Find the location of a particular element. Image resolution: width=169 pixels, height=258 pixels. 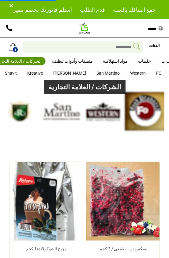

a: خلطات is located at coordinates (145, 61).